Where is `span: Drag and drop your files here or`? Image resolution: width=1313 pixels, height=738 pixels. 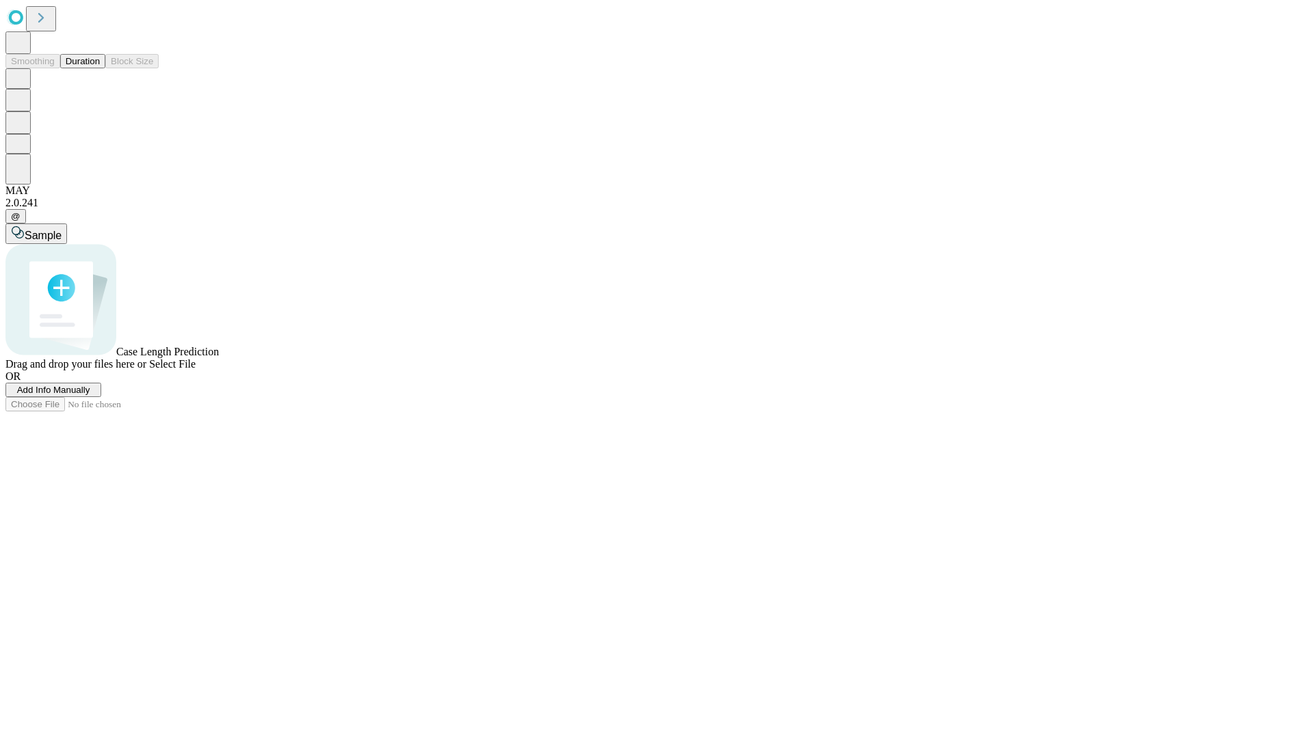
span: Drag and drop your files here or is located at coordinates (76, 364).